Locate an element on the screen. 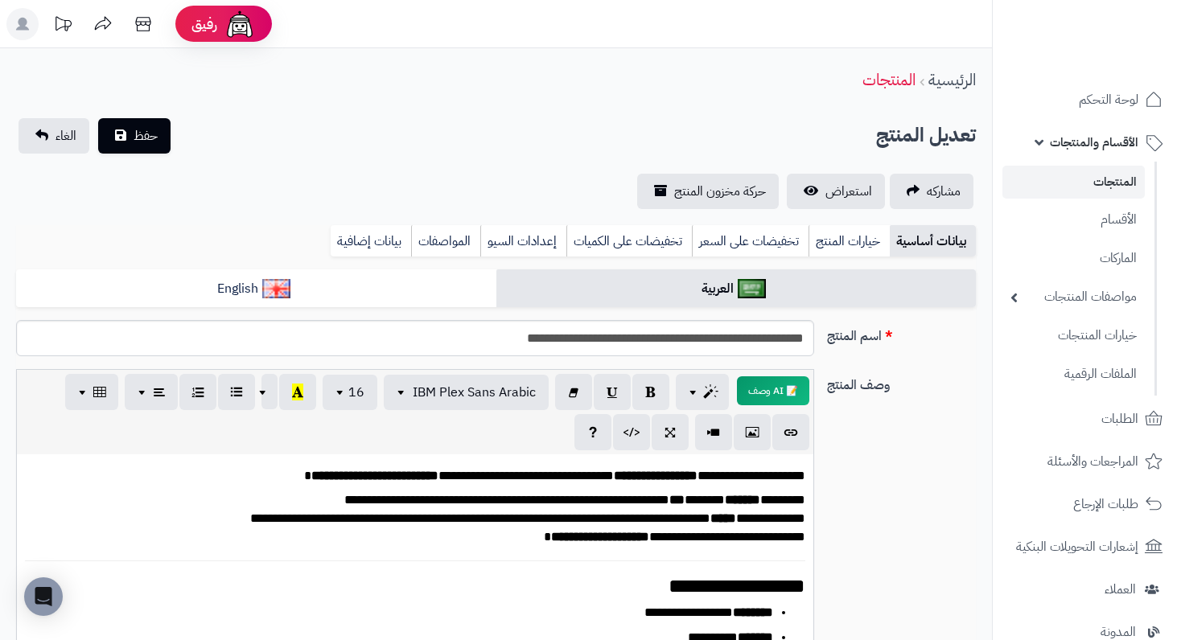  a: إشعارات التحويلات البنكية is located at coordinates (1087, 547).